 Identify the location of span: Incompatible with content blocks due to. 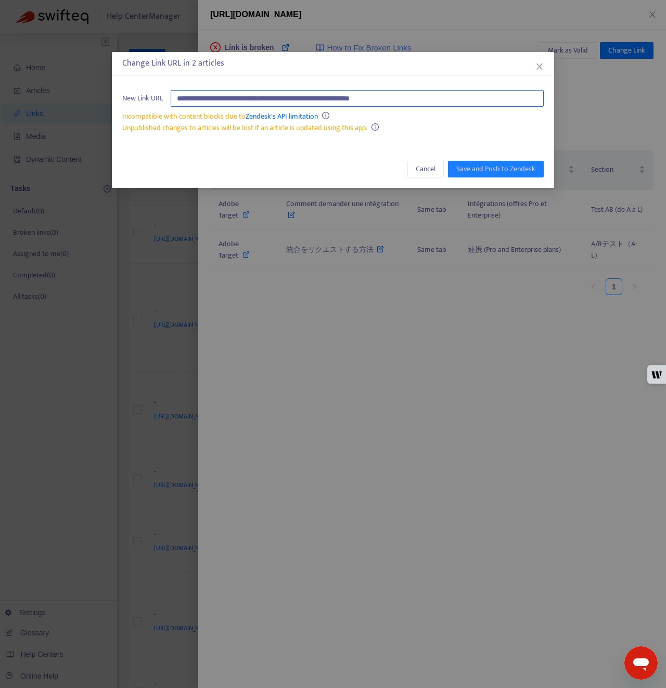
(220, 116).